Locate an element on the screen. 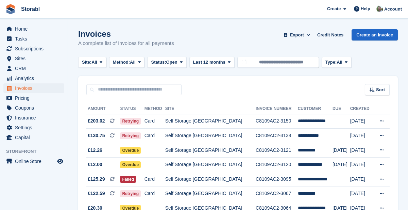  span: £122.59 is located at coordinates (96, 193).